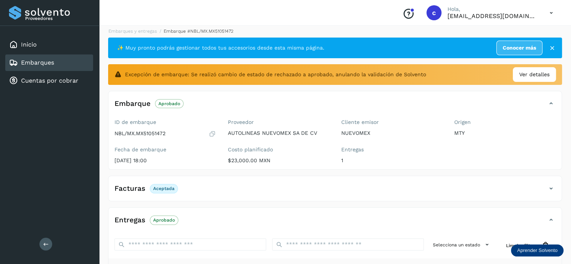  What do you see at coordinates (221, 48) in the screenshot?
I see `span: ✨ Muy pronto podrás gestionar todos tus accesorios desde esta misma página.` at bounding box center [221, 48].